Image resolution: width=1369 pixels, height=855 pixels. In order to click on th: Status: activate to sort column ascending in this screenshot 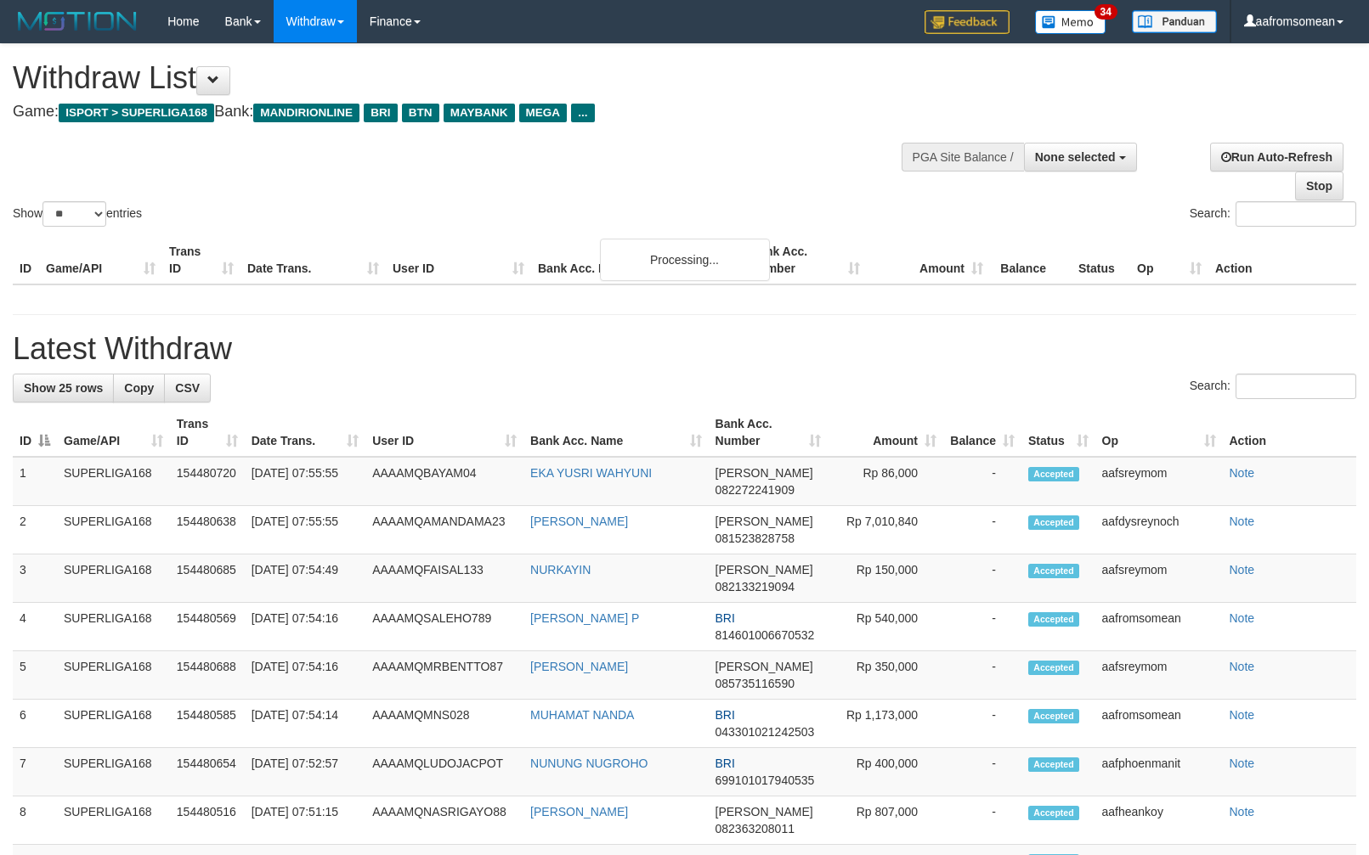, I will do `click(1058, 432)`.